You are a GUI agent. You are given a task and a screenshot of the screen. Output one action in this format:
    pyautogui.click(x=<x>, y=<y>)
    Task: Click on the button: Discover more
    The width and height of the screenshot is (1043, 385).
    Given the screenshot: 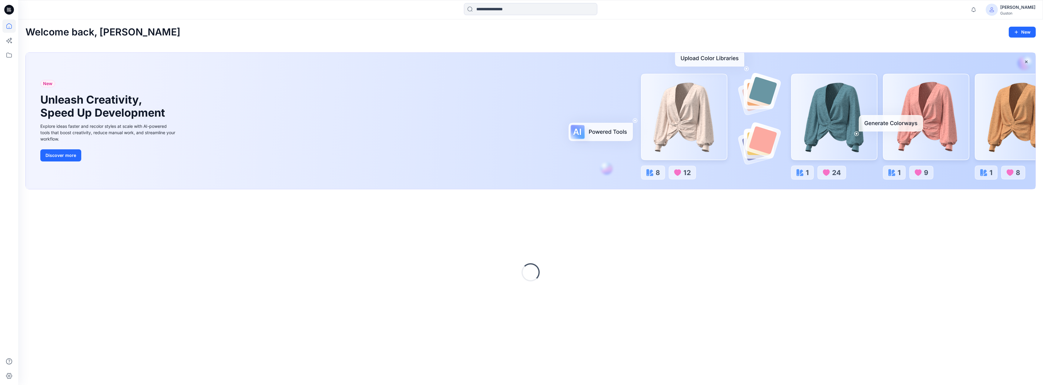 What is the action you would take?
    pyautogui.click(x=61, y=155)
    